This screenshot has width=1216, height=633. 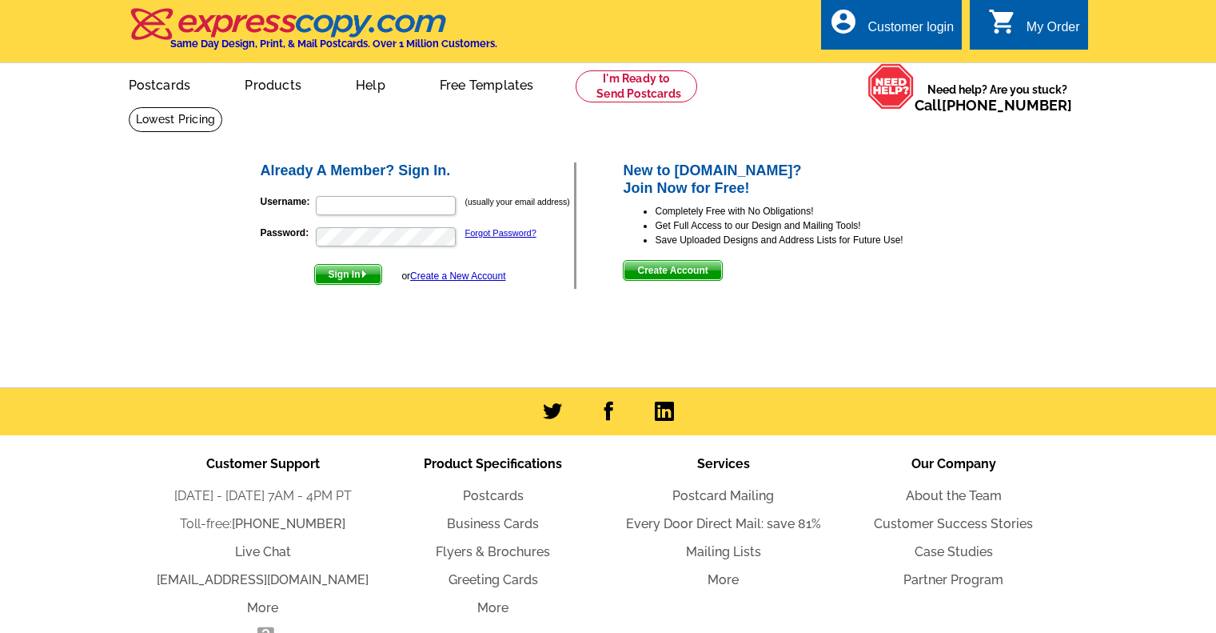 I want to click on span: Create Account, so click(x=673, y=270).